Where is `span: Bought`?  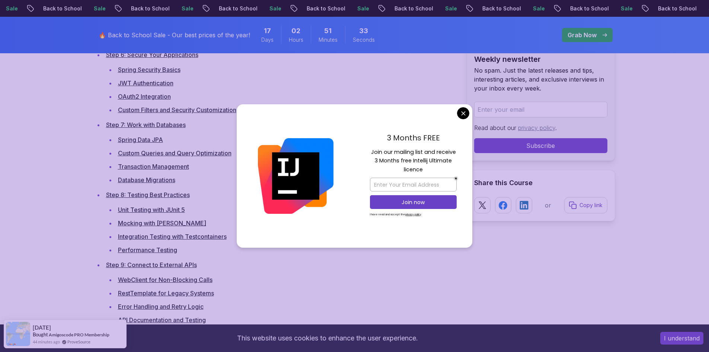
span: Bought is located at coordinates (40, 334).